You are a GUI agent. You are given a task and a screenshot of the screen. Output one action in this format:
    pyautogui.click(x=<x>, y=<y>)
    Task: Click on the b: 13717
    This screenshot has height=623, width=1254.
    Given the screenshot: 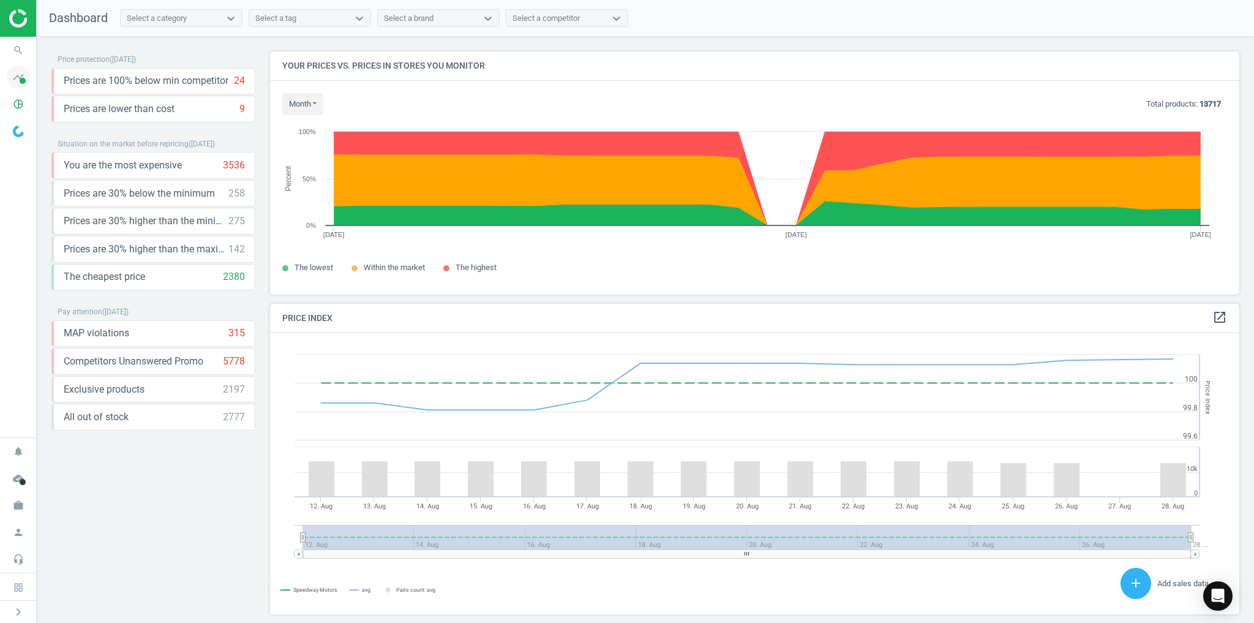 What is the action you would take?
    pyautogui.click(x=1210, y=103)
    